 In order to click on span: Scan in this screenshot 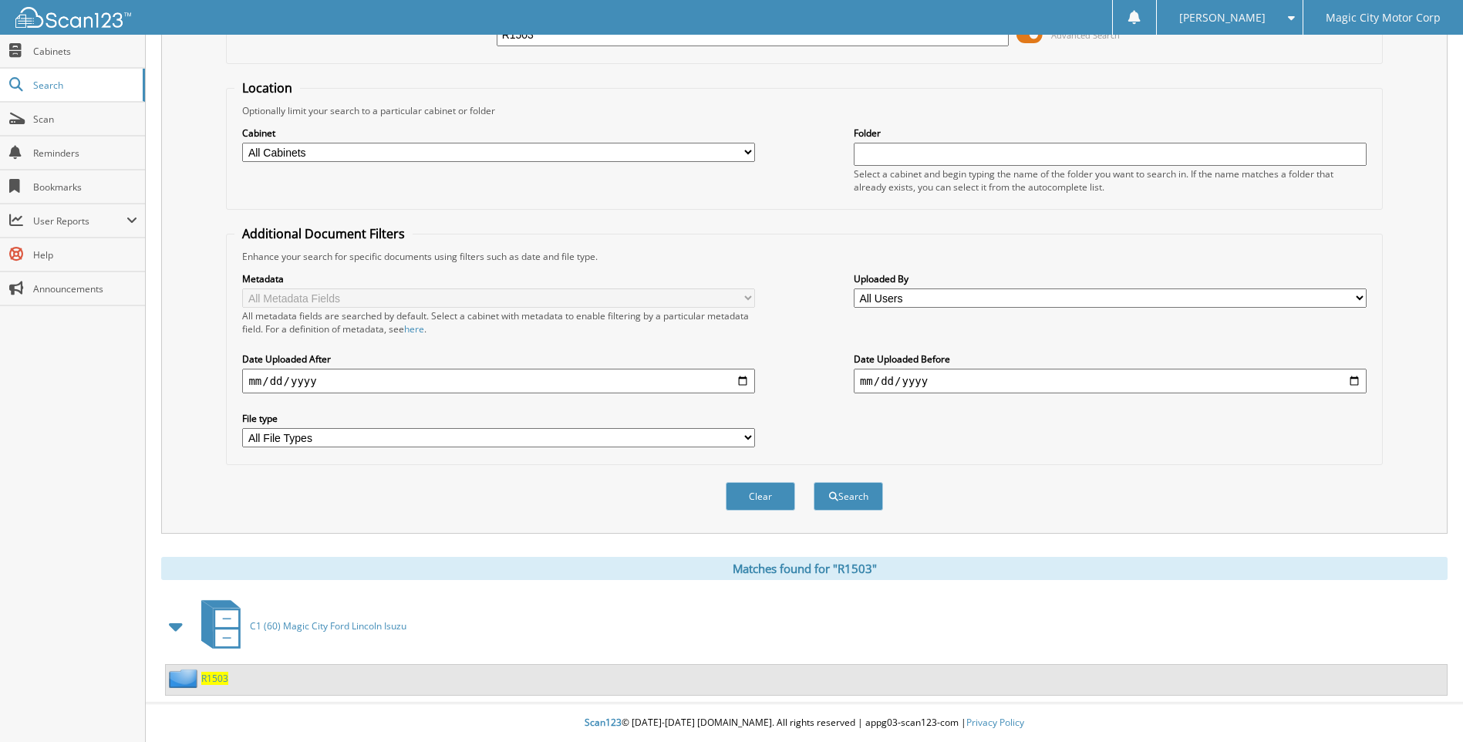, I will do `click(85, 119)`.